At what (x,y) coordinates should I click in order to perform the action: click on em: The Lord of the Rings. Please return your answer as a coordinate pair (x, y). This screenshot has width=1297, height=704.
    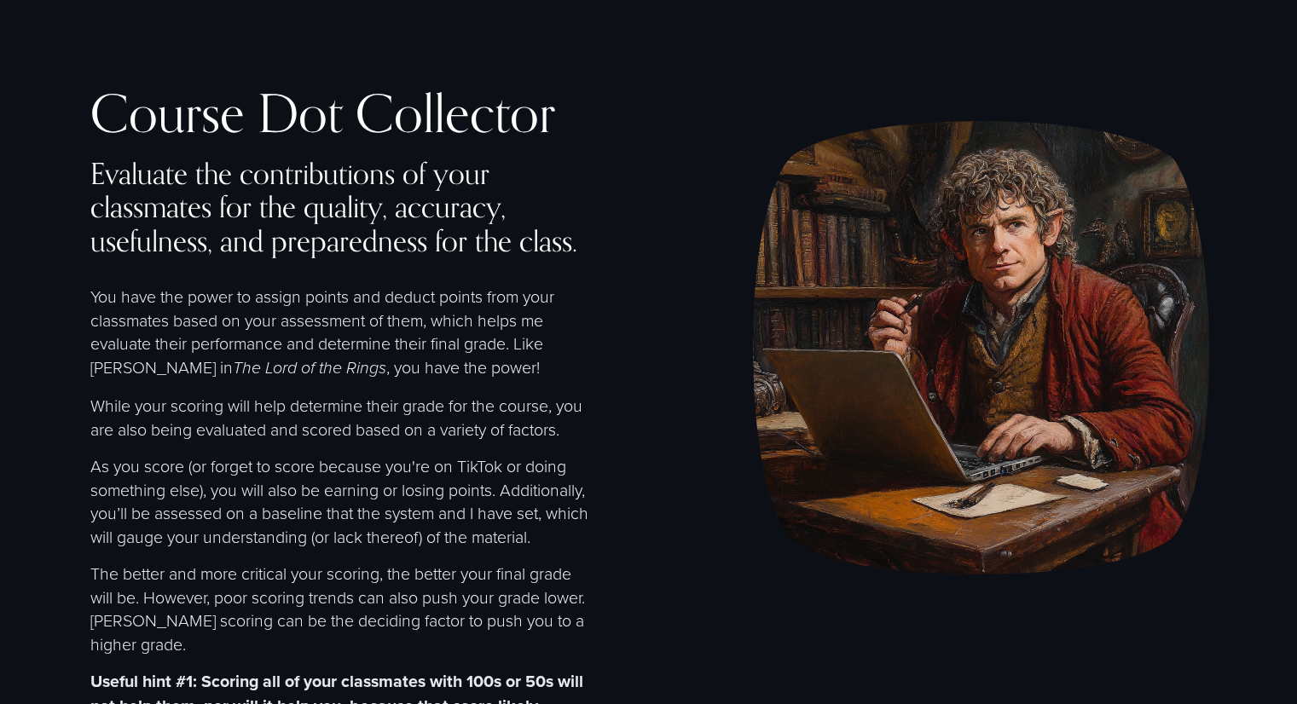
    Looking at the image, I should click on (309, 368).